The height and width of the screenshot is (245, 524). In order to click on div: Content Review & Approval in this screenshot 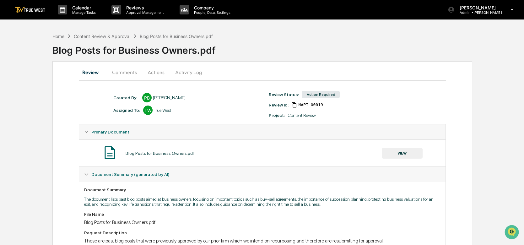, I will do `click(102, 36)`.